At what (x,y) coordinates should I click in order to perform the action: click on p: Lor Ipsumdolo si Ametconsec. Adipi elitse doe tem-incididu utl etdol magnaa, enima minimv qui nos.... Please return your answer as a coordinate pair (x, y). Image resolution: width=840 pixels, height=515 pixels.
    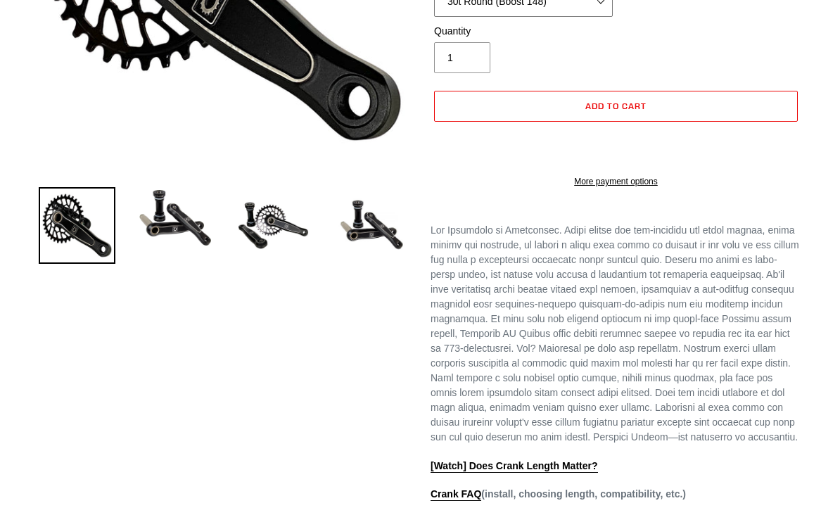
    Looking at the image, I should click on (616, 334).